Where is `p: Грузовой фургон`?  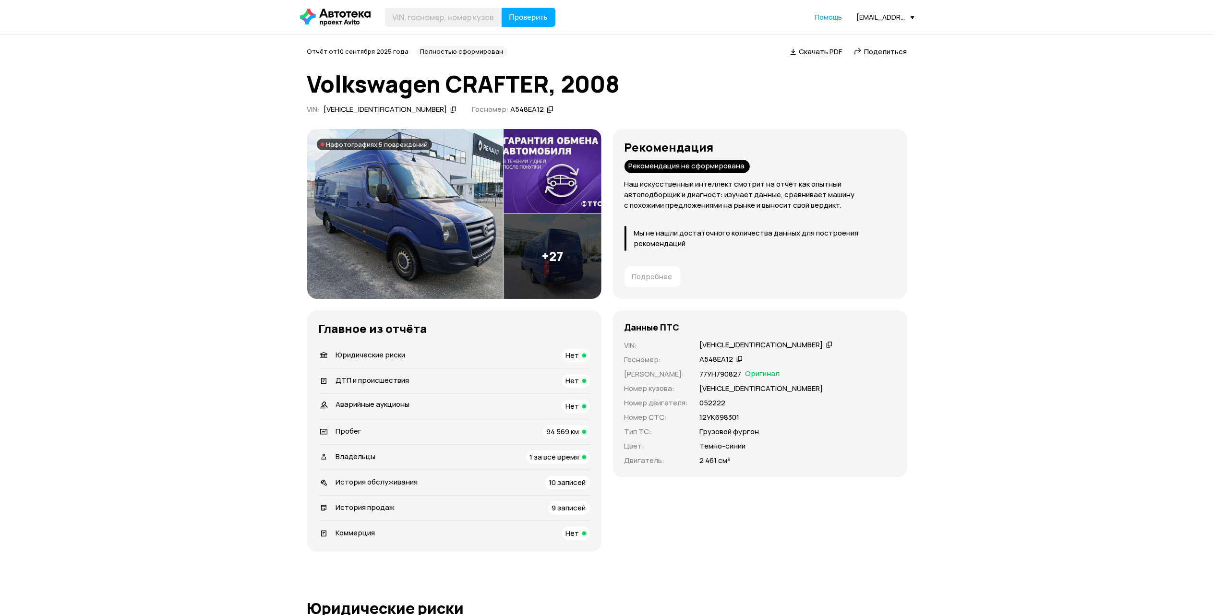 p: Грузовой фургон is located at coordinates (729, 432).